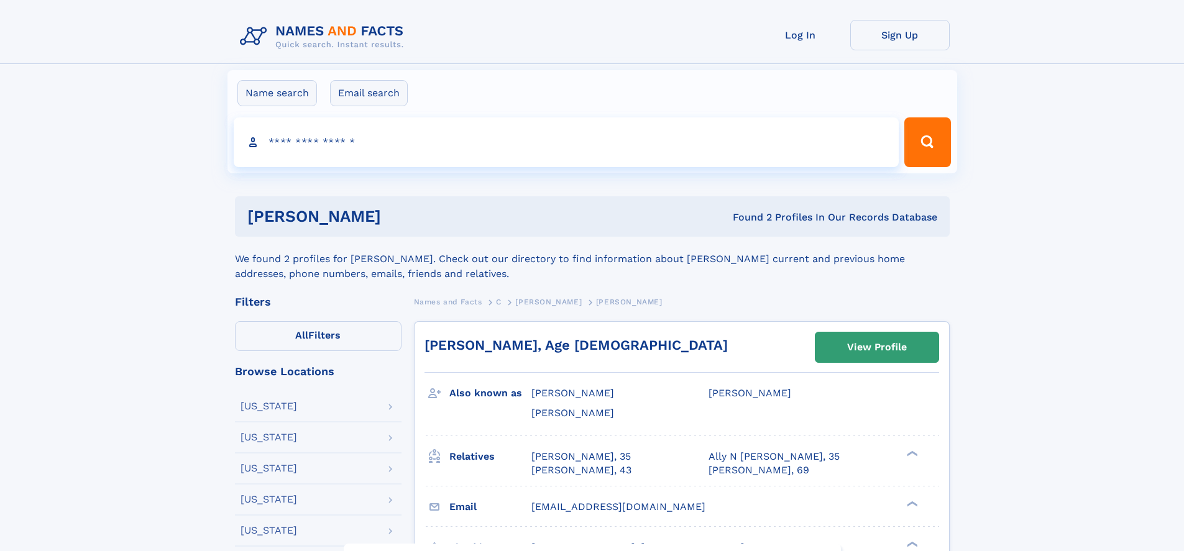 This screenshot has width=1184, height=551. Describe the element at coordinates (877, 347) in the screenshot. I see `a: View Profile` at that location.